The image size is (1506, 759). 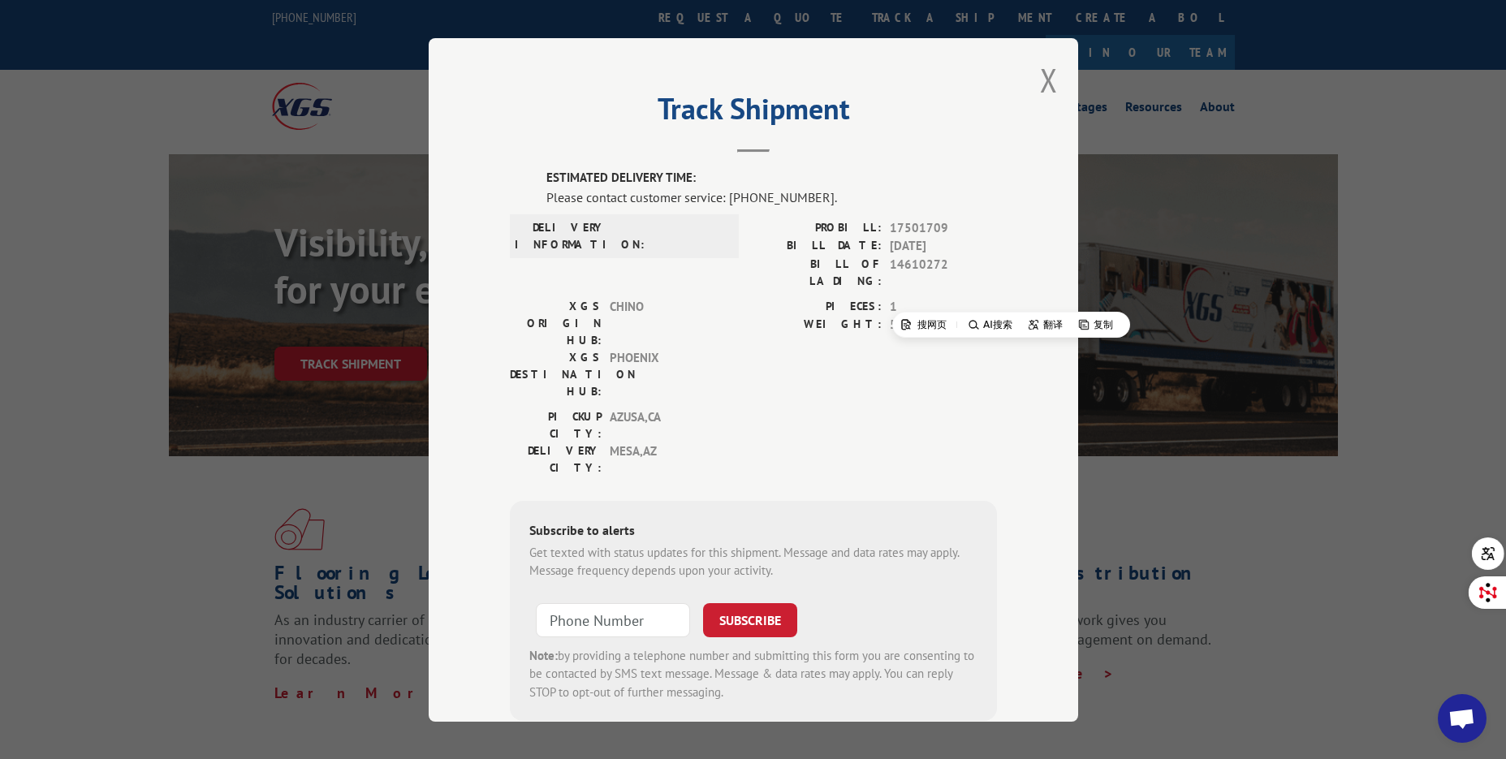 I want to click on span: 14610272, so click(x=943, y=272).